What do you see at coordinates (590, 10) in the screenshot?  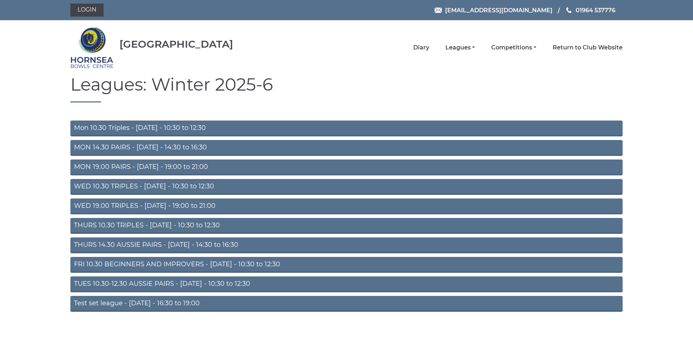 I see `a: Phone us 01964 537776` at bounding box center [590, 10].